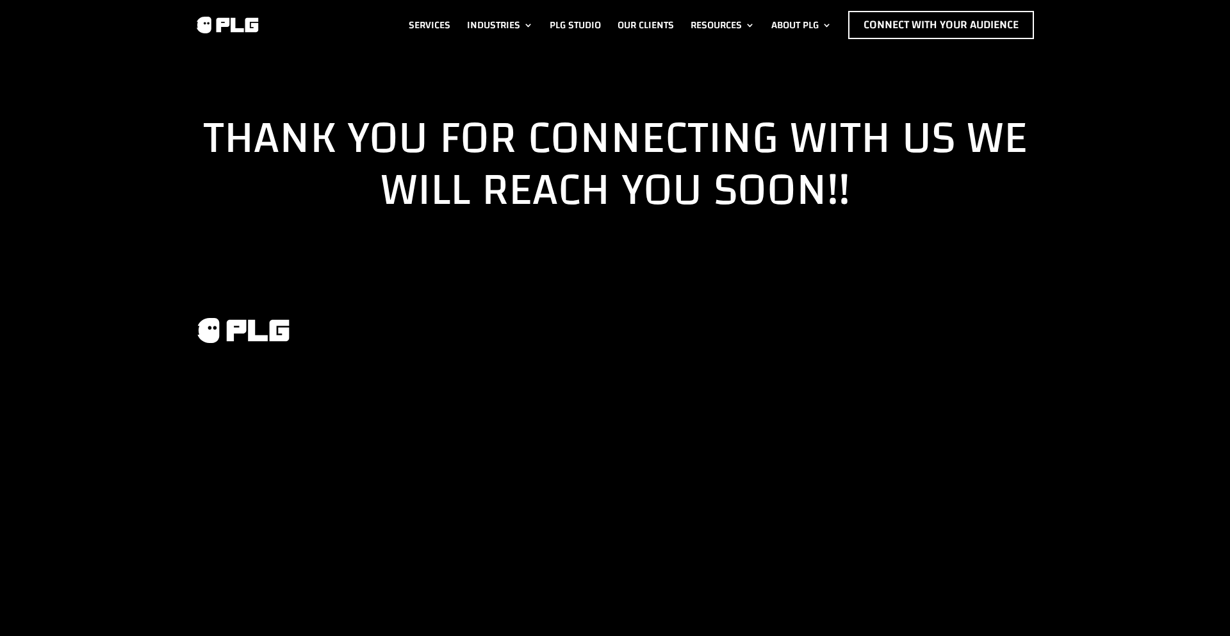 The image size is (1230, 636). What do you see at coordinates (615, 167) in the screenshot?
I see `h1: Thank You for Connecting With Us We Will Reach You Soon!!` at bounding box center [615, 167].